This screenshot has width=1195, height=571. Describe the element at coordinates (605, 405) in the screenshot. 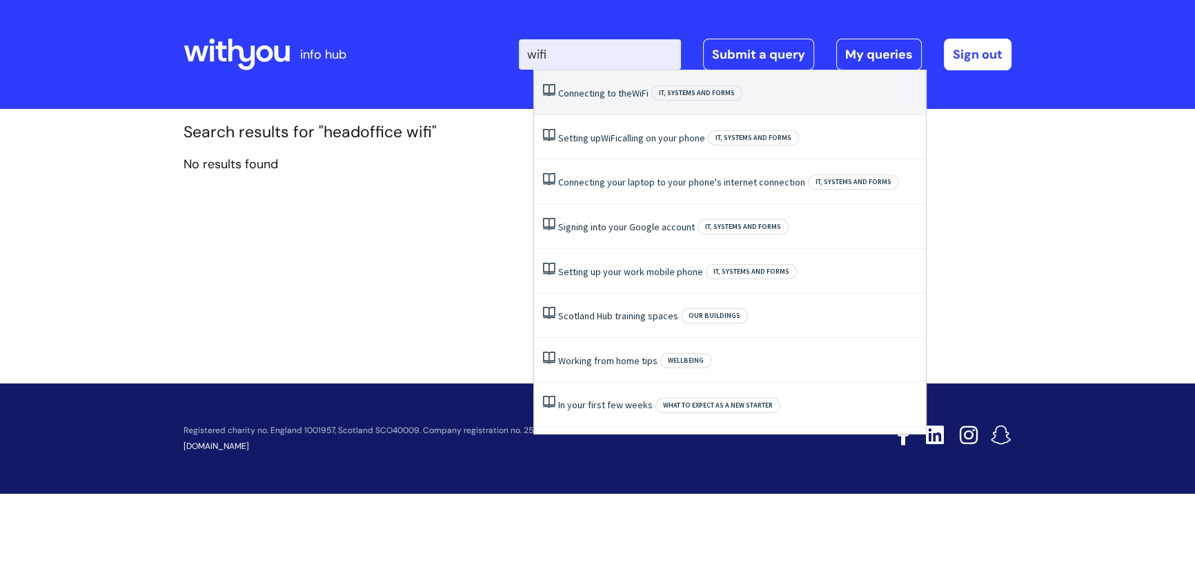

I see `a: In your first few weeks` at that location.